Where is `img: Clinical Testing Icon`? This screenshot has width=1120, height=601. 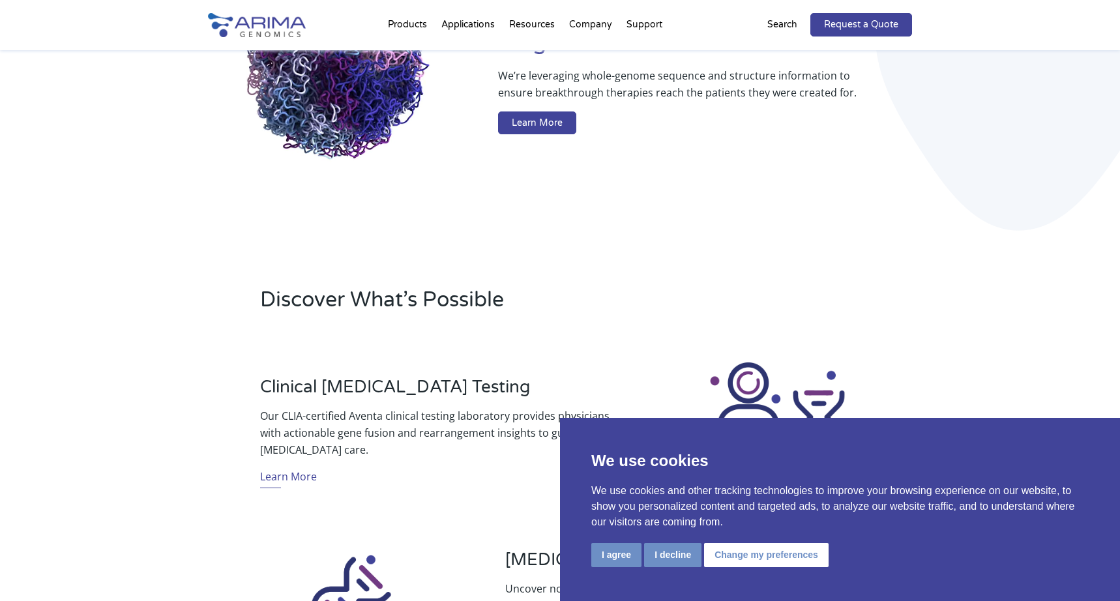
img: Clinical Testing Icon is located at coordinates (783, 438).